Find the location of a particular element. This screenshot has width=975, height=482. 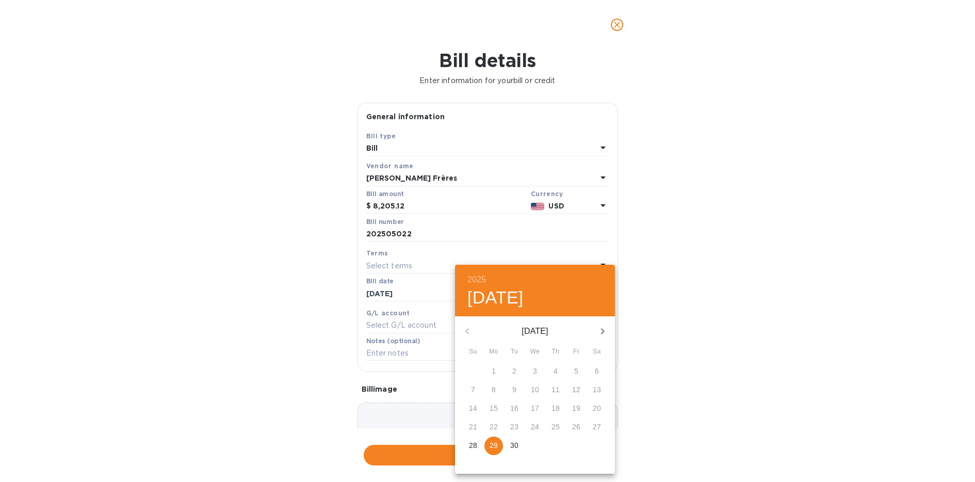

button: 29 is located at coordinates (494, 446).